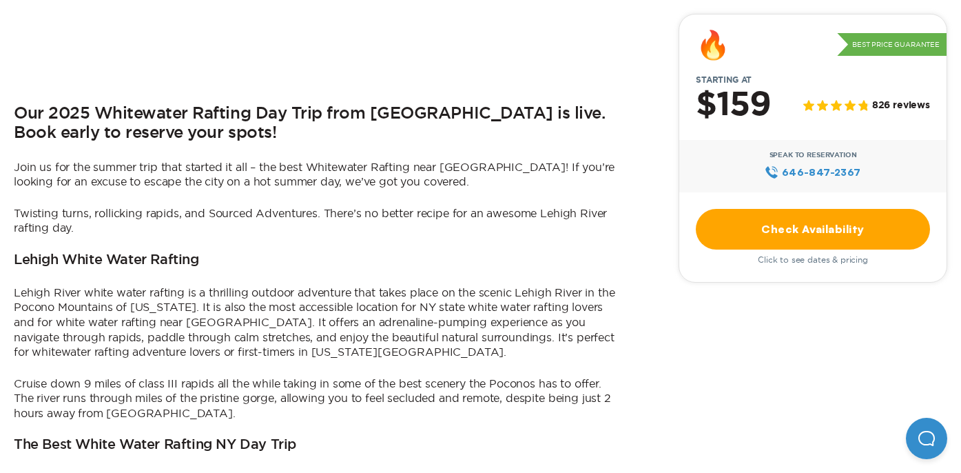 The width and height of the screenshot is (961, 473). What do you see at coordinates (315, 220) in the screenshot?
I see `p: Twisting turns, rollicking rapids, and Sourced Adventures. There’s no better recipe for an awesom...` at bounding box center [315, 220].